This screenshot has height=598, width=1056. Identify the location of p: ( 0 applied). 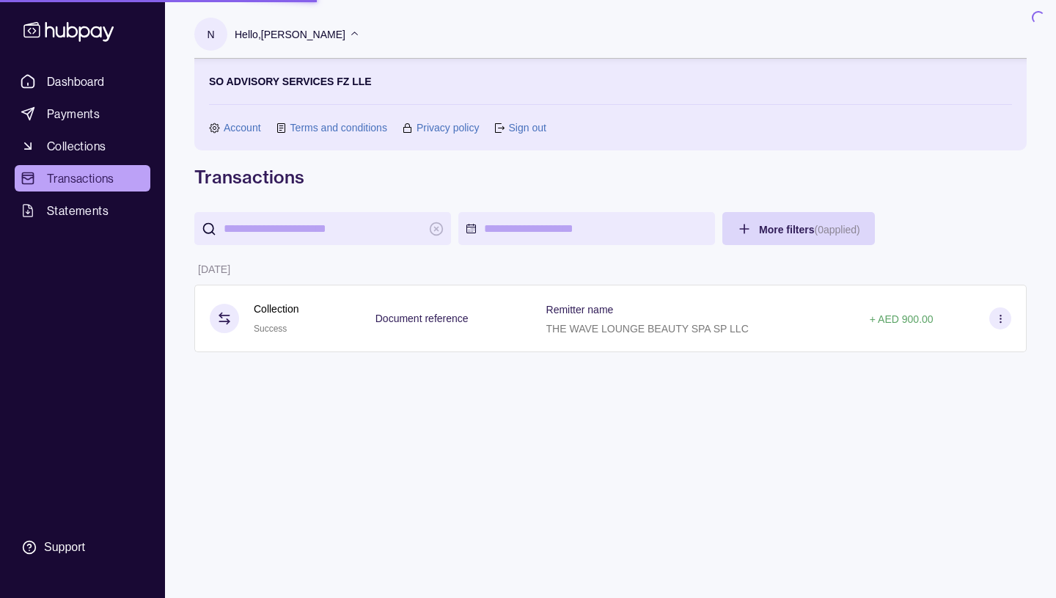
(837, 230).